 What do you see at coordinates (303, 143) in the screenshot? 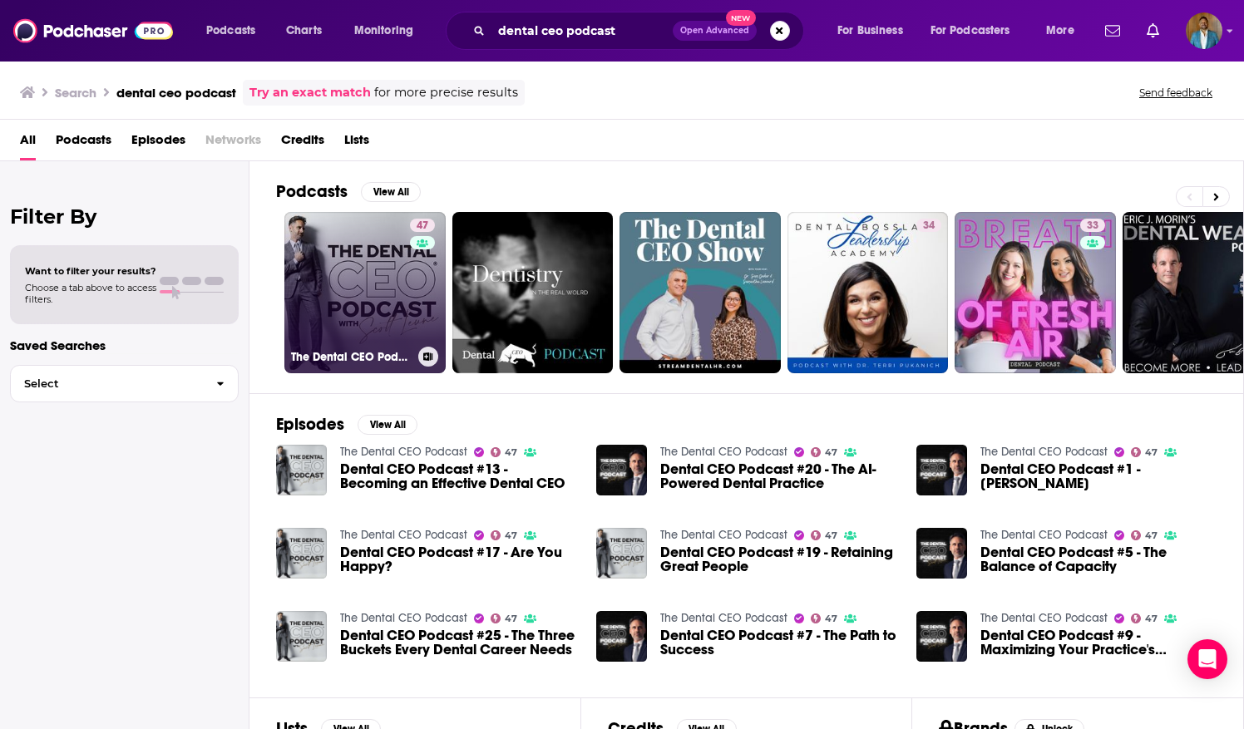
I see `span: Credits` at bounding box center [303, 143].